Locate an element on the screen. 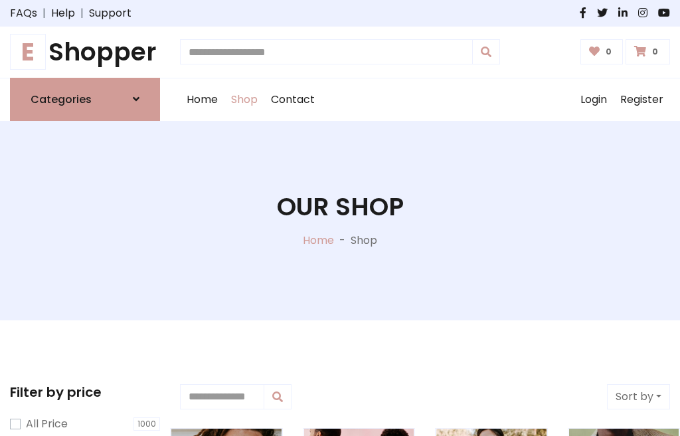 The height and width of the screenshot is (436, 680). h1: Shopper is located at coordinates (85, 52).